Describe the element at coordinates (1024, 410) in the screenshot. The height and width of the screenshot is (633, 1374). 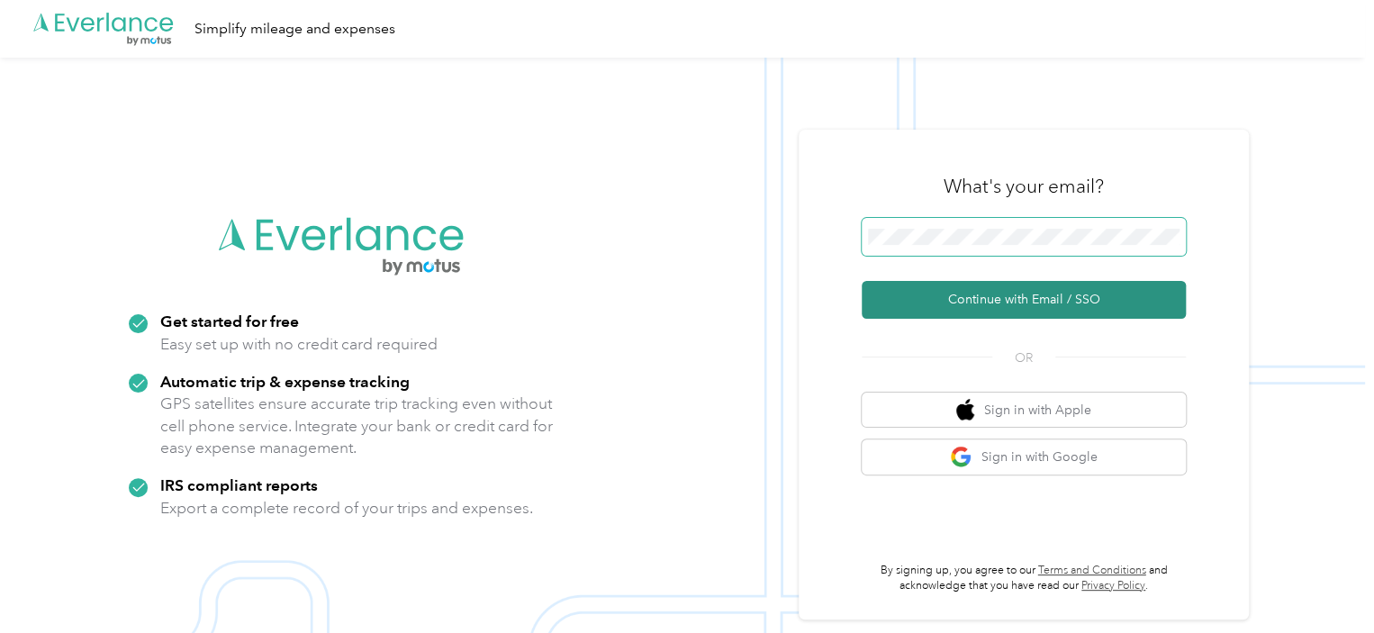
I see `button: apple logoSign in with Apple` at that location.